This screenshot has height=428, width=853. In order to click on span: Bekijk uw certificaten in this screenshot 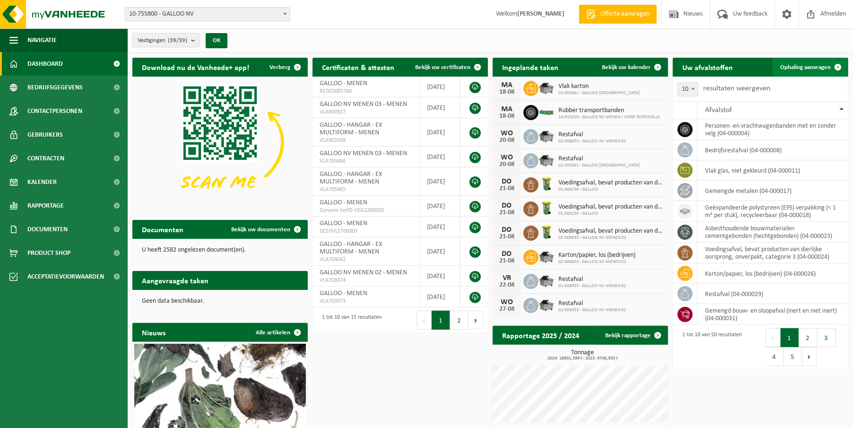, I will do `click(442, 67)`.